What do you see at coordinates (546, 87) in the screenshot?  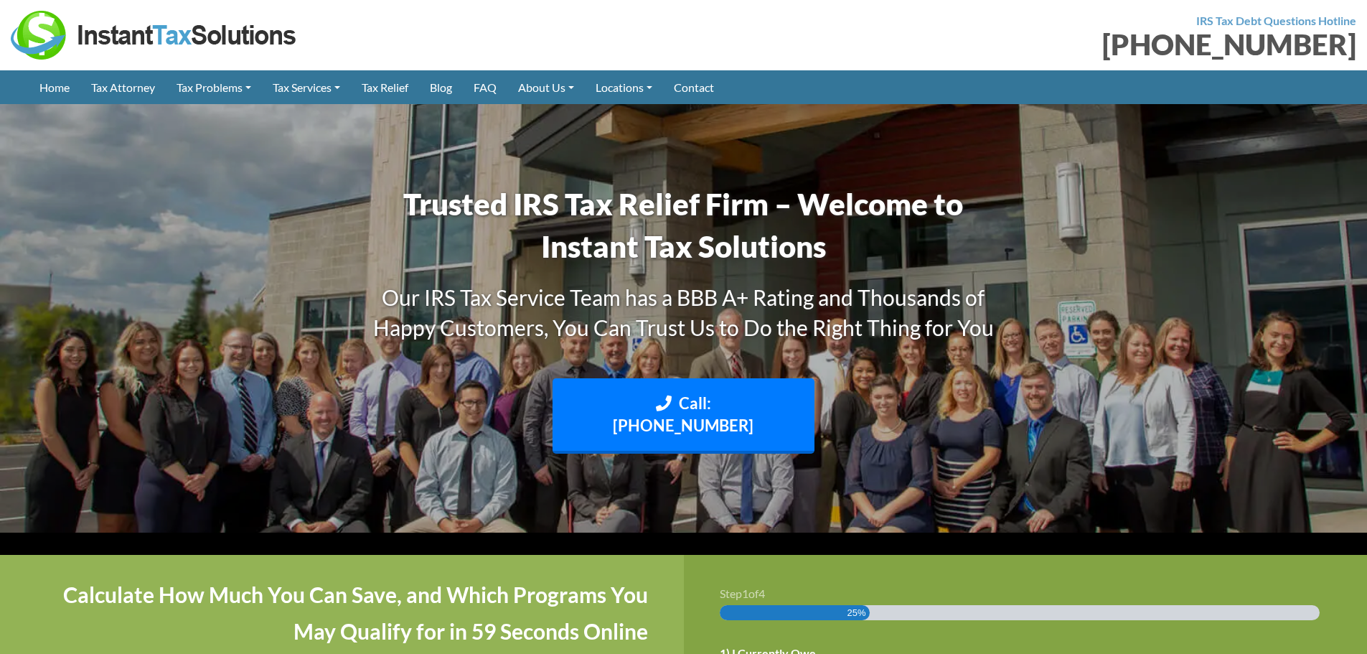 I see `a: About Us` at bounding box center [546, 87].